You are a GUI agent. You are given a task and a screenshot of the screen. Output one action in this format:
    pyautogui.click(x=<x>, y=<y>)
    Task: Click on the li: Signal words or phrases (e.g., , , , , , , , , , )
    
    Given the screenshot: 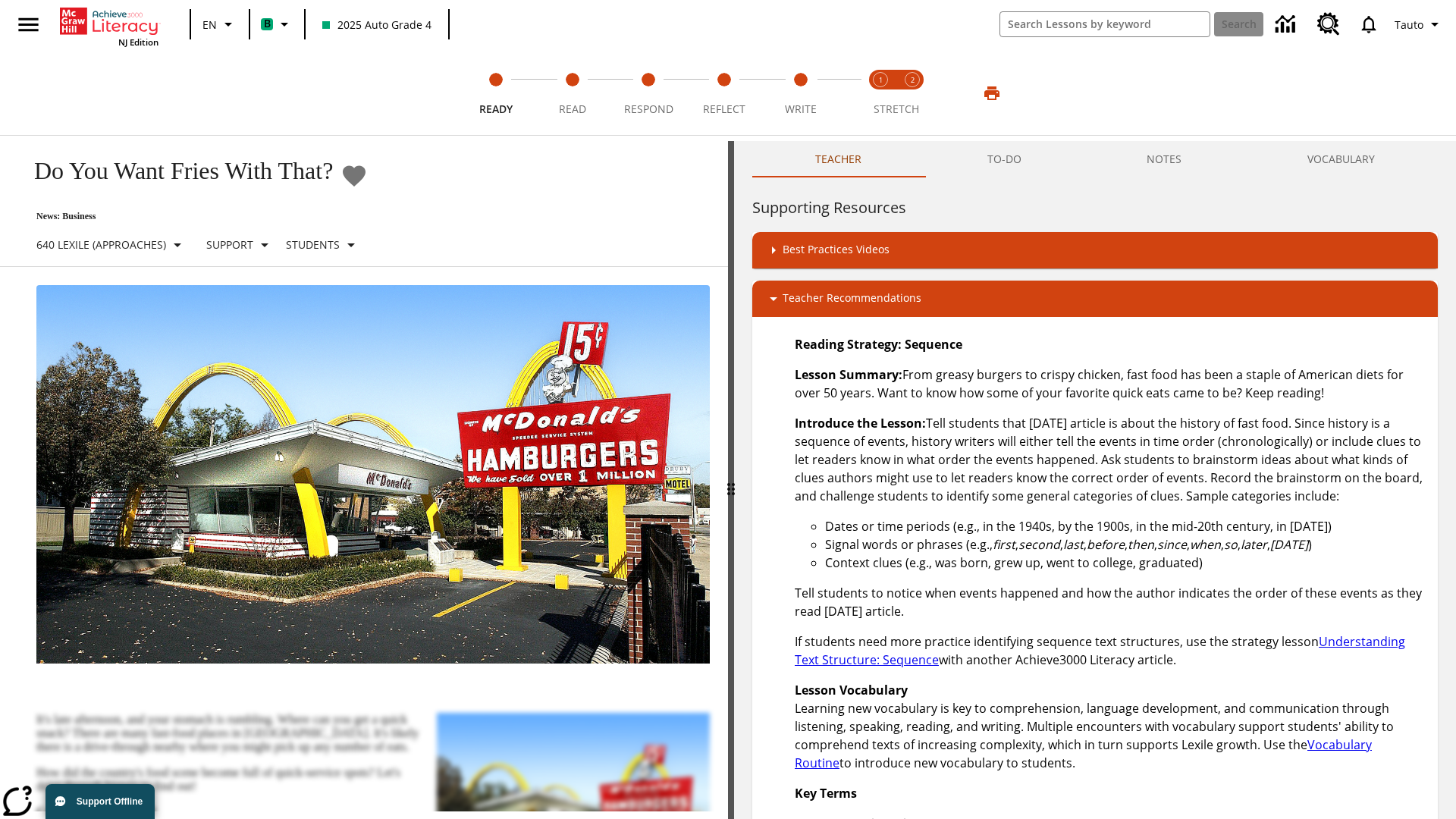 What is the action you would take?
    pyautogui.click(x=1125, y=545)
    